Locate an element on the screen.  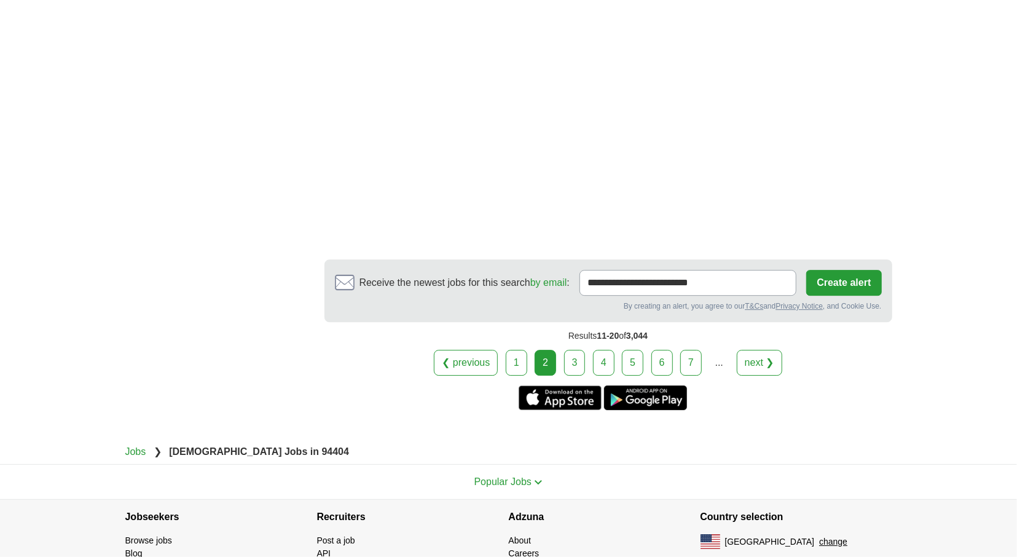
a: Browse jobs is located at coordinates (149, 540).